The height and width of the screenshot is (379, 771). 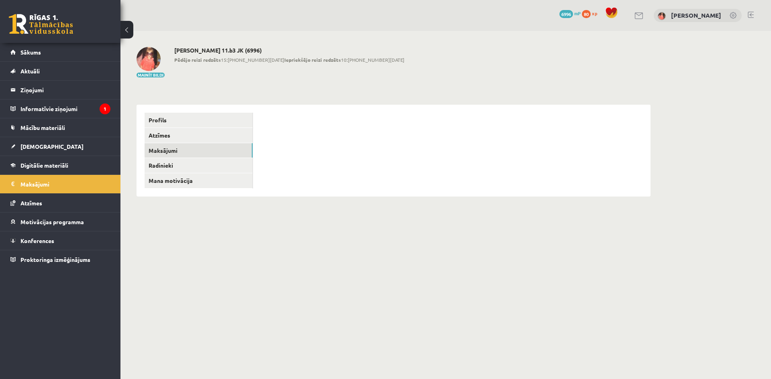 I want to click on span: Aktuāli, so click(x=30, y=71).